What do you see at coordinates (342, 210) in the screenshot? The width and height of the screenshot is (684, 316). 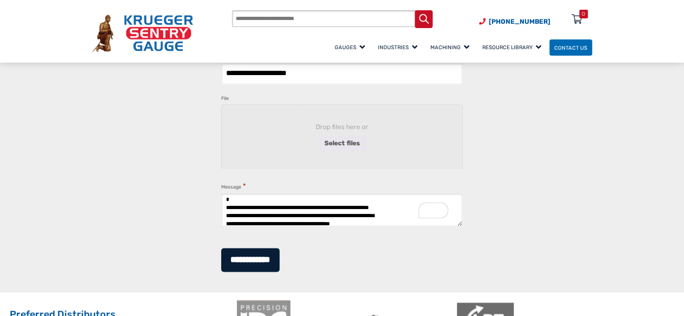 I see `textarea: To enrich screen reader interactions, please activate Accessibility in Grammarly extension settings` at bounding box center [342, 210].